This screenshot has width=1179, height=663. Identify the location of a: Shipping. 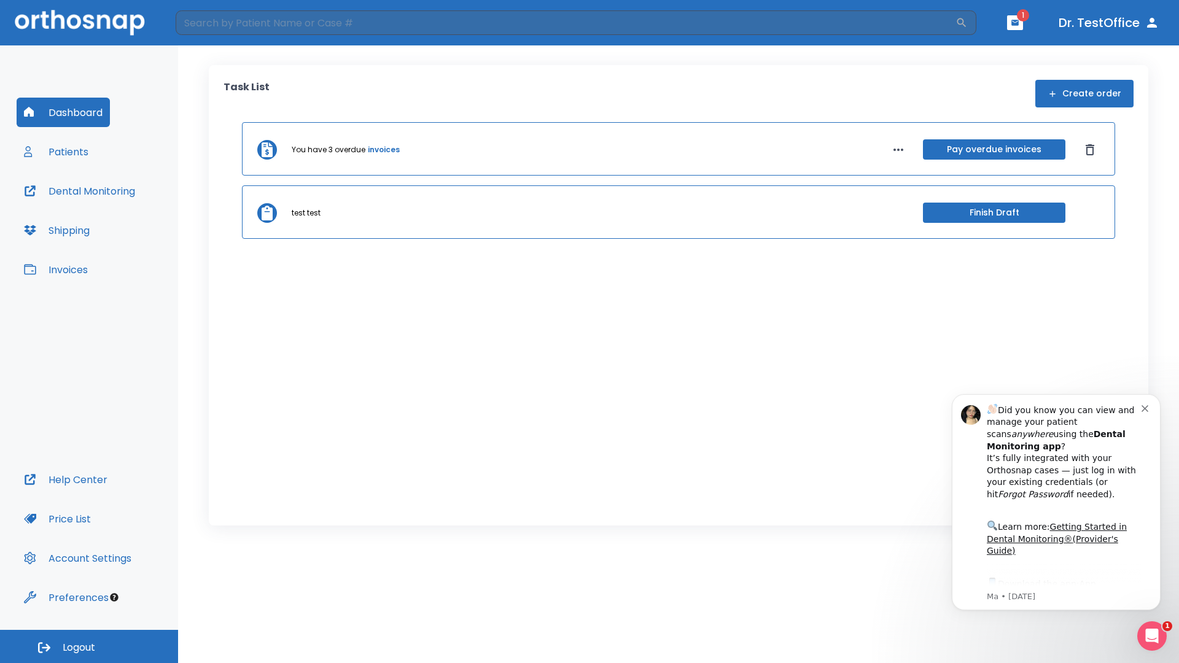
(56, 230).